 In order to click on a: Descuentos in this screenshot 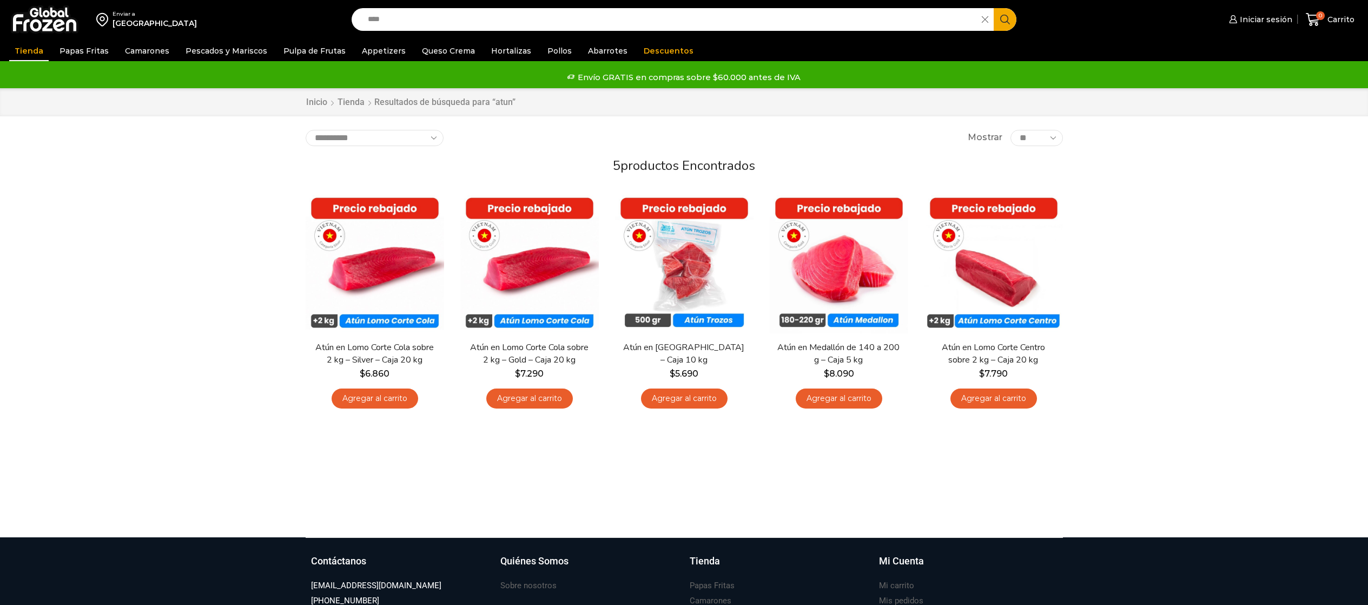, I will do `click(668, 51)`.